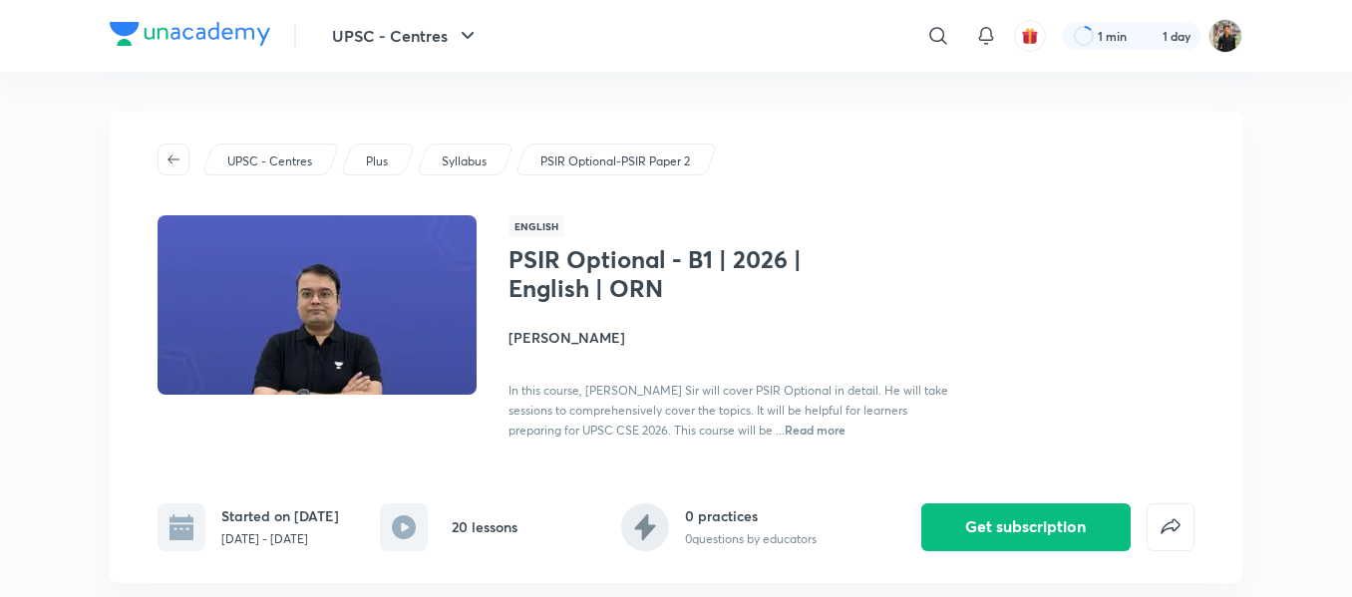 The image size is (1352, 597). I want to click on a: Company Logo, so click(189, 36).